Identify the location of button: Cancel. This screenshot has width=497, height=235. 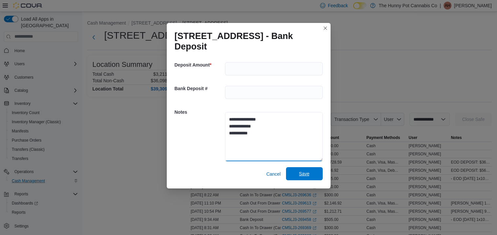
(273, 174).